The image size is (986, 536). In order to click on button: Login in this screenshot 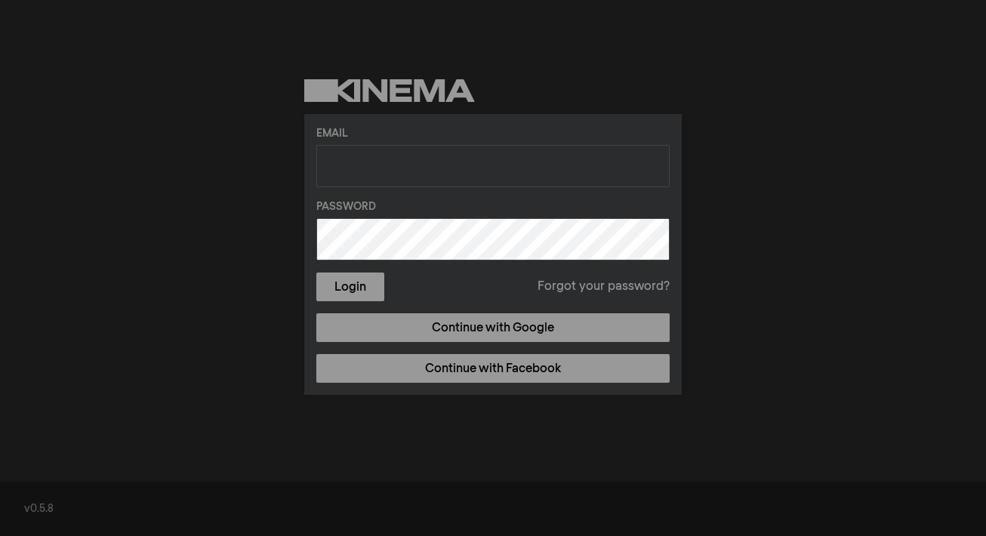, I will do `click(350, 287)`.